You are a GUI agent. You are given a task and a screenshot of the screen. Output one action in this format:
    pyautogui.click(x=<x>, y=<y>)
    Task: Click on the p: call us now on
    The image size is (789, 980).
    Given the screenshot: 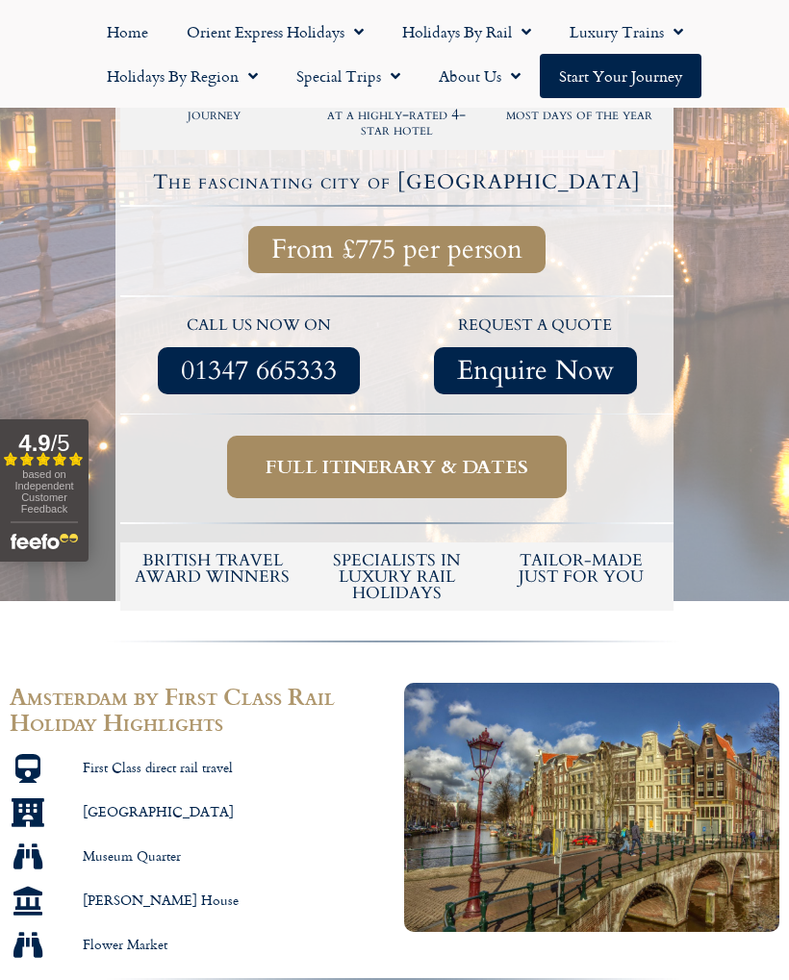 What is the action you would take?
    pyautogui.click(x=259, y=326)
    